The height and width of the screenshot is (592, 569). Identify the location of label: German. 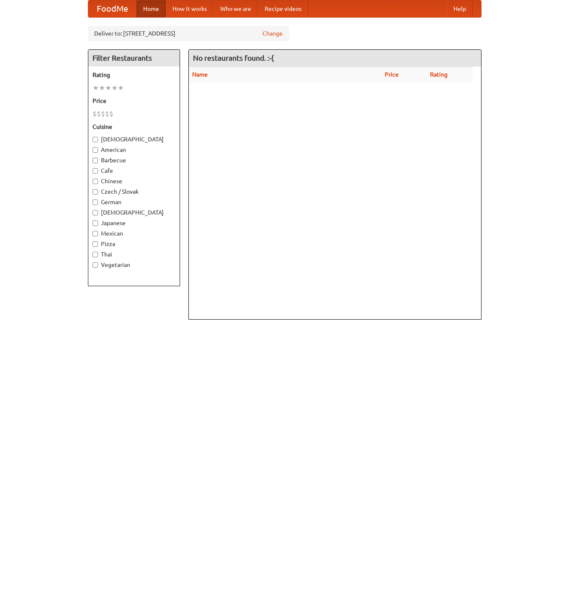
(134, 202).